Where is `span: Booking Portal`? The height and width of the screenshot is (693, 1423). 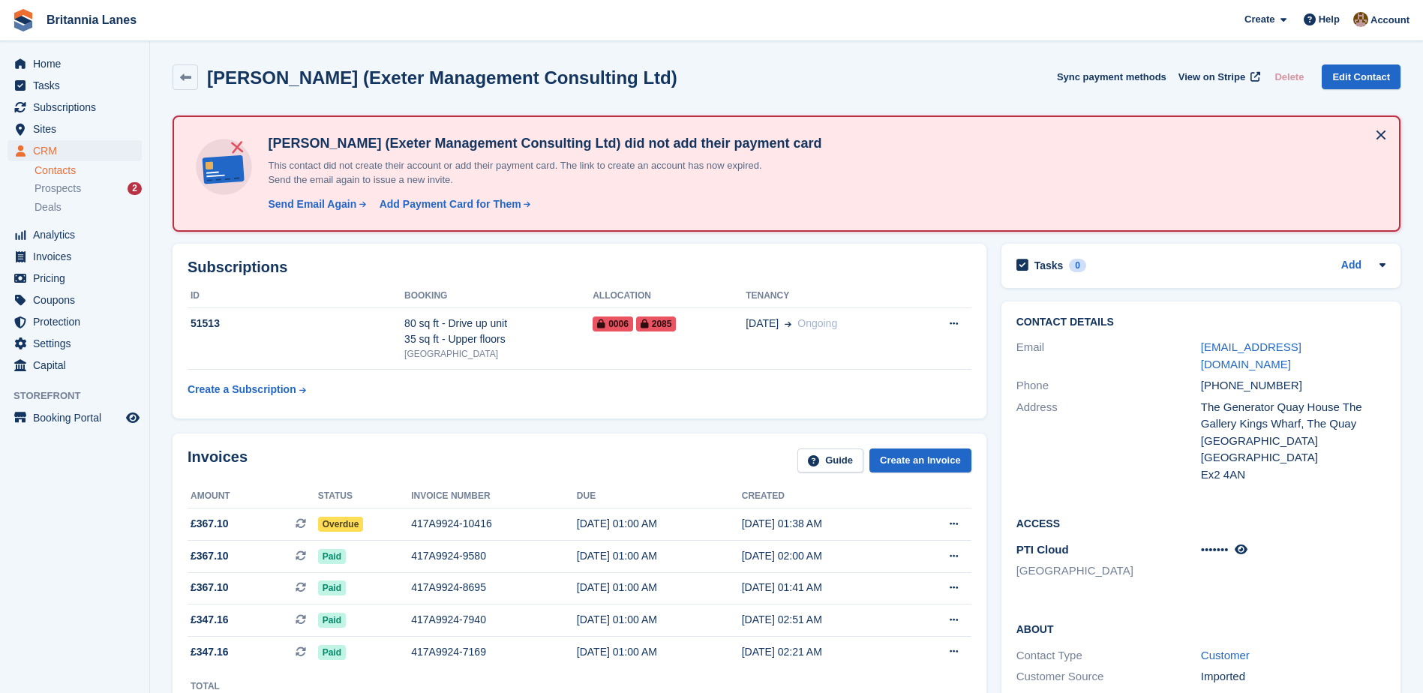
span: Booking Portal is located at coordinates (78, 418).